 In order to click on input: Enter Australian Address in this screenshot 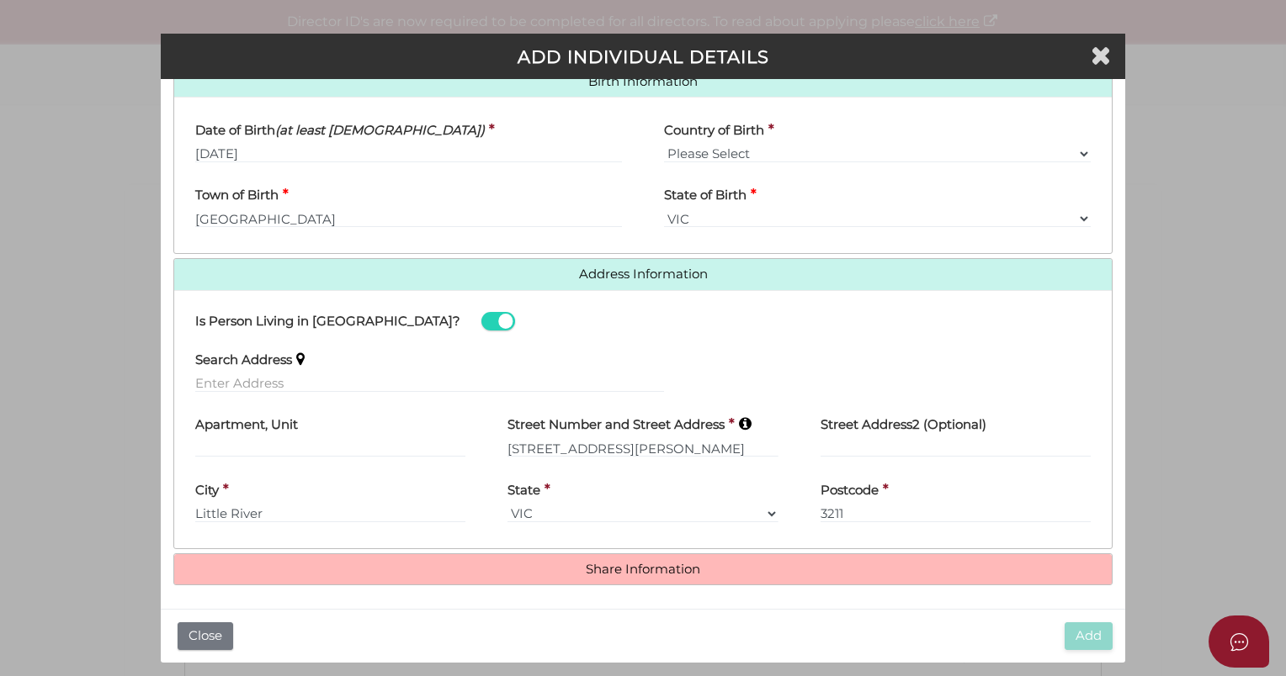, I will do `click(642, 448)`.